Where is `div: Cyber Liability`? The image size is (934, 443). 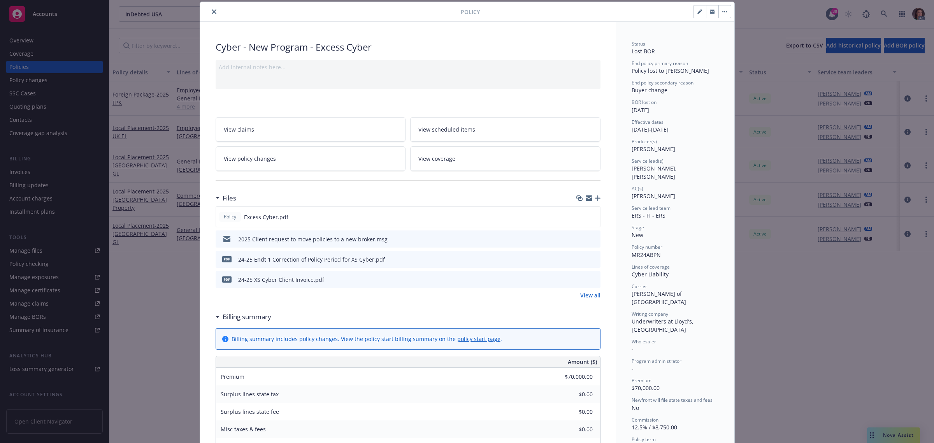 div: Cyber Liability is located at coordinates (675, 274).